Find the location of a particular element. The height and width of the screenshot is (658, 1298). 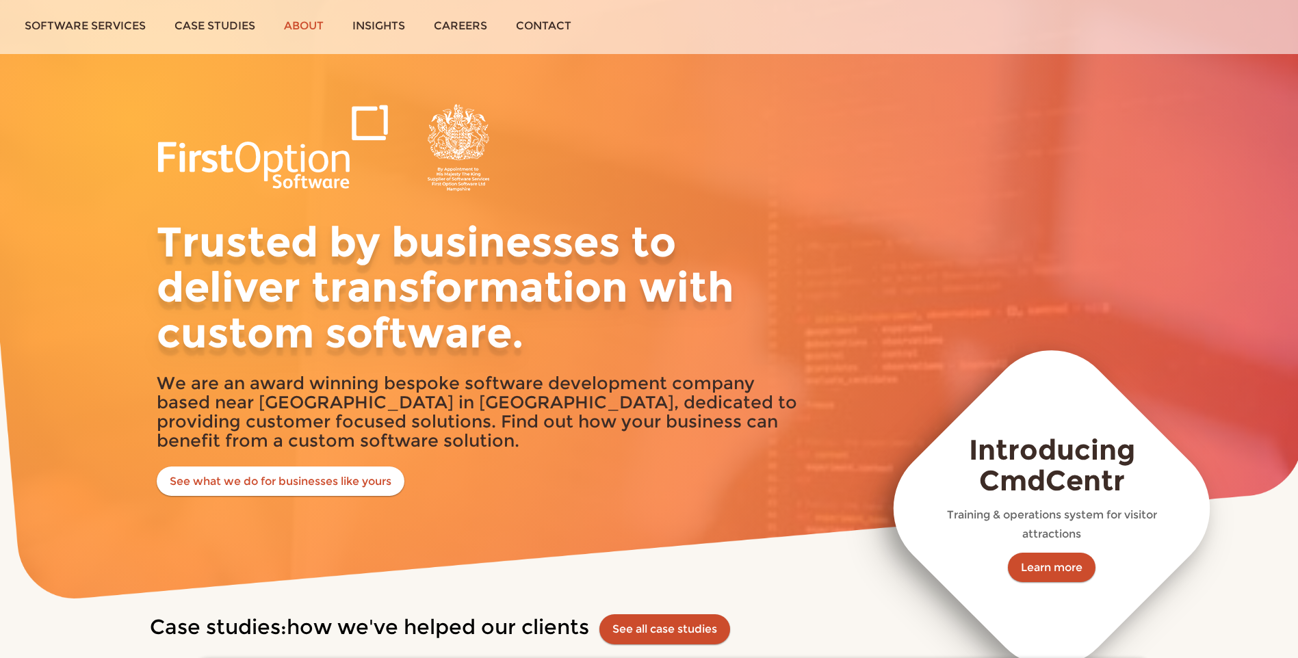

img: logowarrantside.png is located at coordinates (328, 148).